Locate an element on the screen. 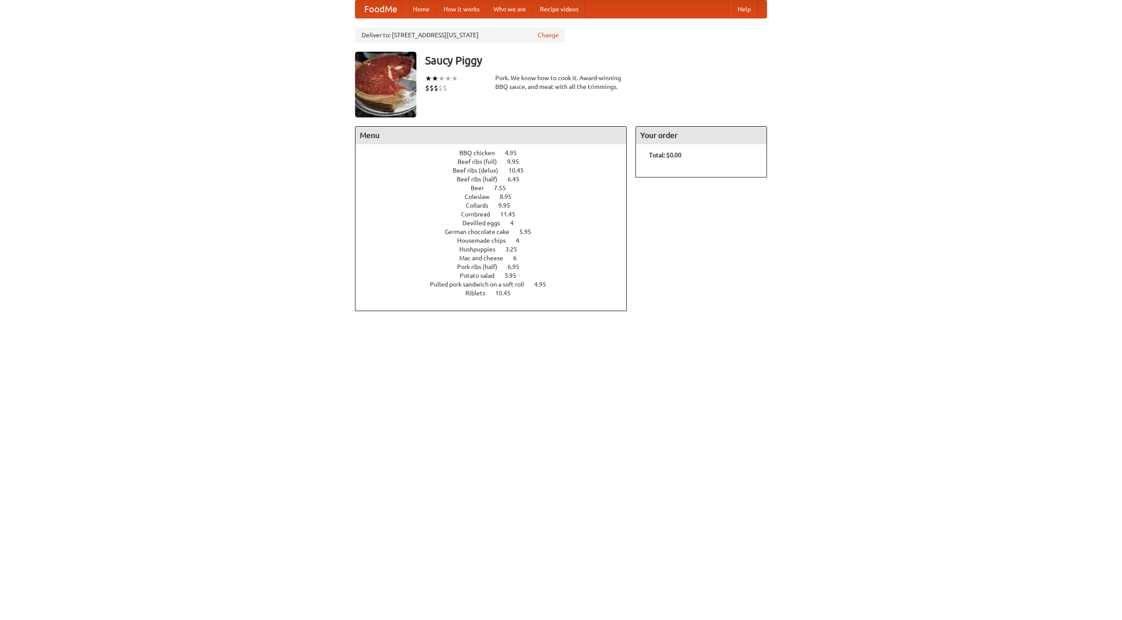 This screenshot has width=1122, height=620. a: Beer 7.55 is located at coordinates (496, 188).